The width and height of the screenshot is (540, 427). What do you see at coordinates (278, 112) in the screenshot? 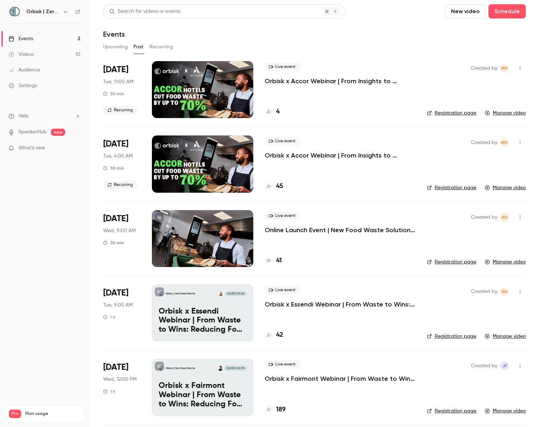
I see `h4: 4` at bounding box center [278, 112].